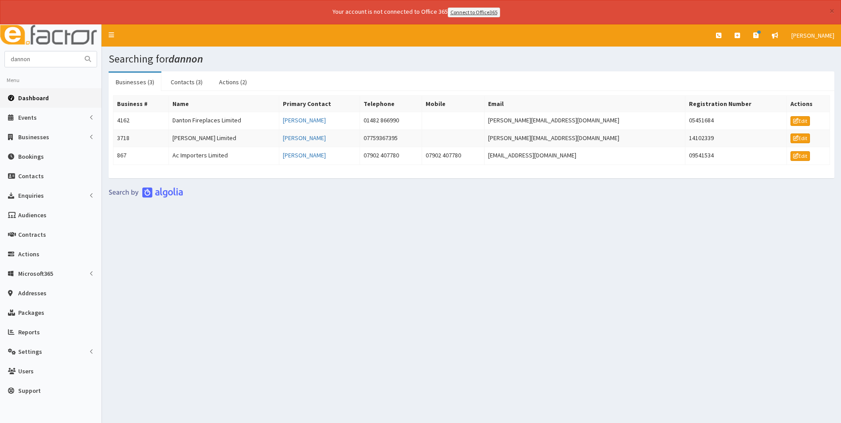 The height and width of the screenshot is (423, 841). Describe the element at coordinates (391, 121) in the screenshot. I see `td: 01482 866990` at that location.